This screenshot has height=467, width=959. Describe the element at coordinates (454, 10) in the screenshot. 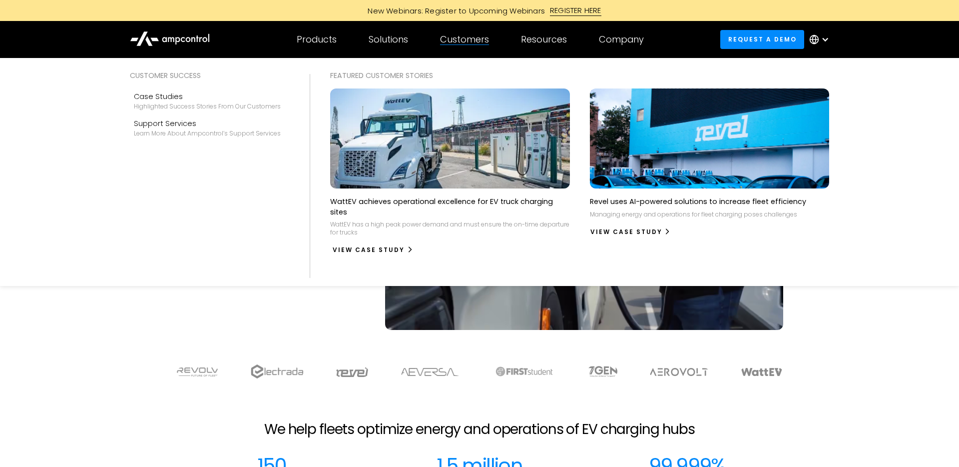

I see `div: New Webinars: Register to Upcoming Webinars` at that location.